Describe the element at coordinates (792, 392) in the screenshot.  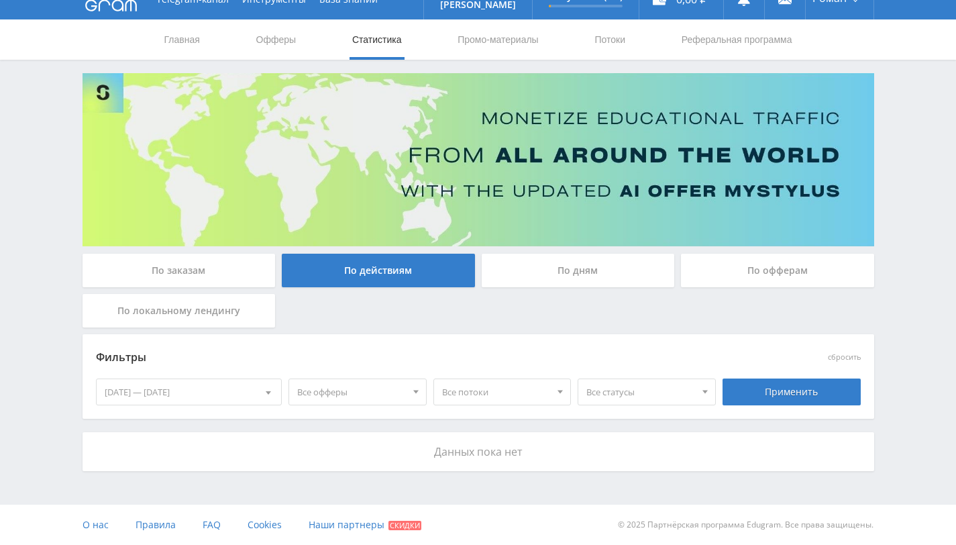
I see `div: Применить` at that location.